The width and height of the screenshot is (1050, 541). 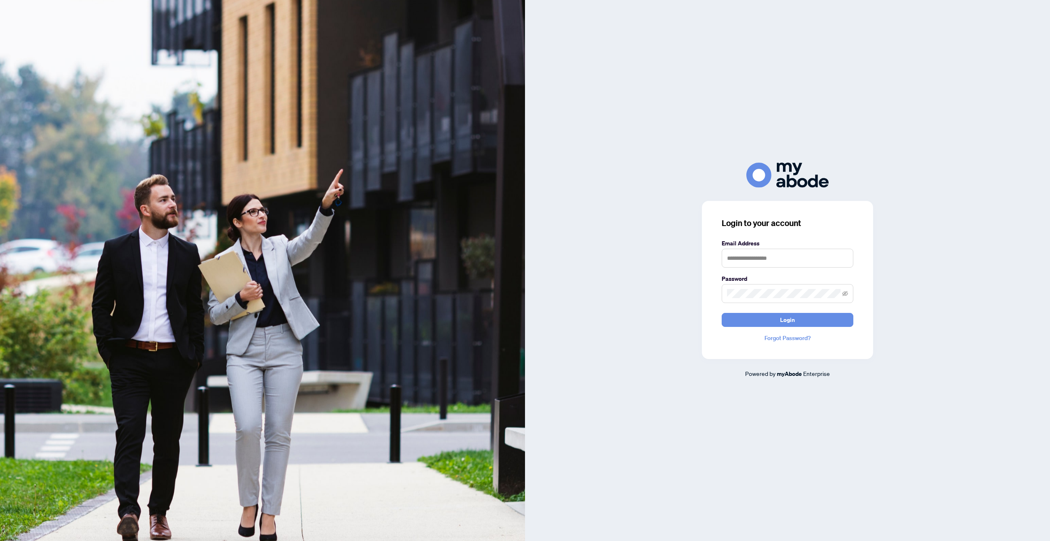 What do you see at coordinates (788, 320) in the screenshot?
I see `button: Login` at bounding box center [788, 320].